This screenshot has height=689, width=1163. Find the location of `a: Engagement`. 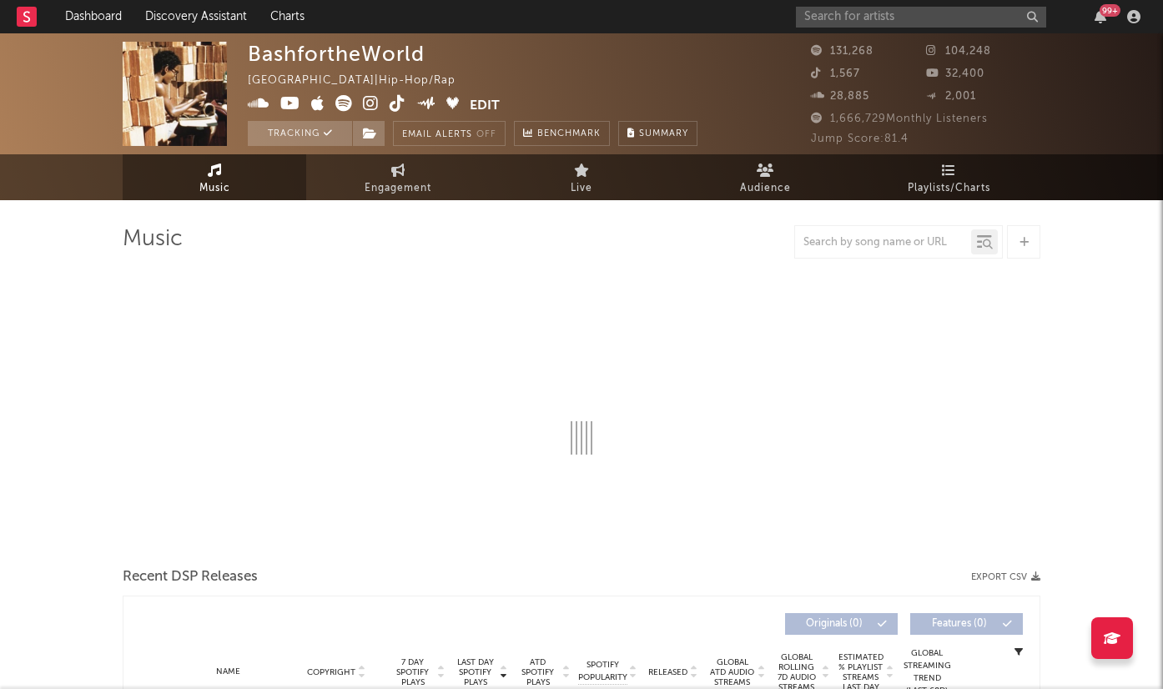

a: Engagement is located at coordinates (398, 177).